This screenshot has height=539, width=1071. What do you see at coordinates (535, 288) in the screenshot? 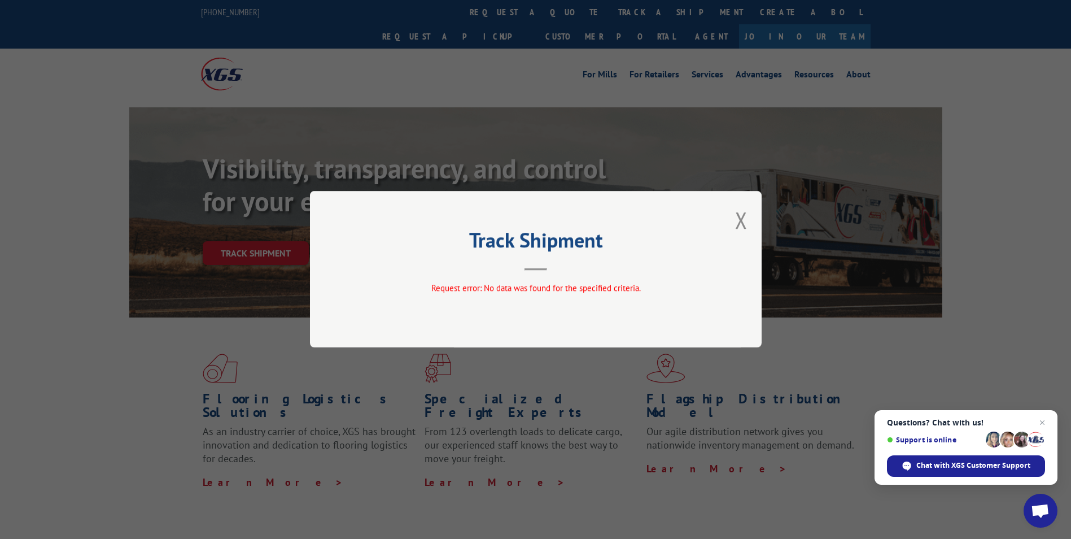
I see `span: Request error: No data was found for the specified criteria.` at bounding box center [535, 288].